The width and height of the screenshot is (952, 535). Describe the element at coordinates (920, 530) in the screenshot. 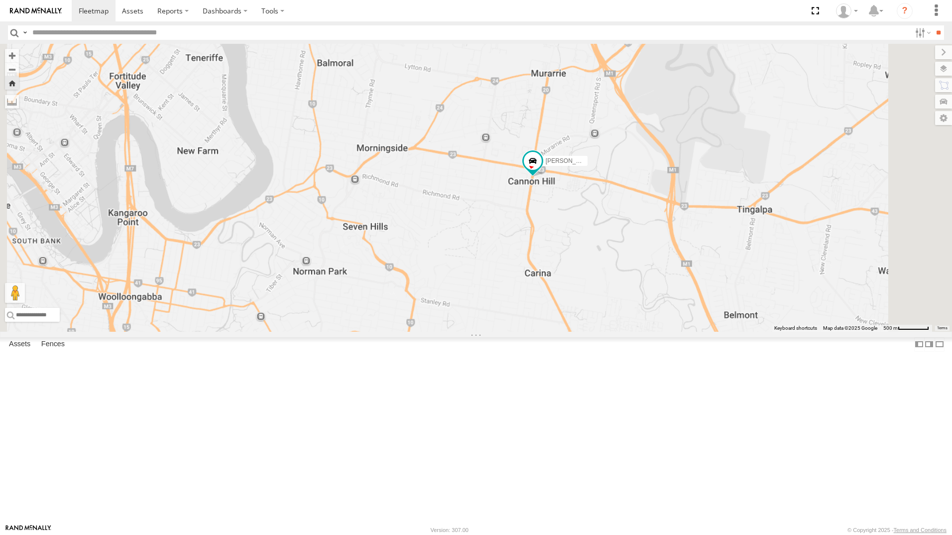

I see `a: Terms and Conditions` at that location.